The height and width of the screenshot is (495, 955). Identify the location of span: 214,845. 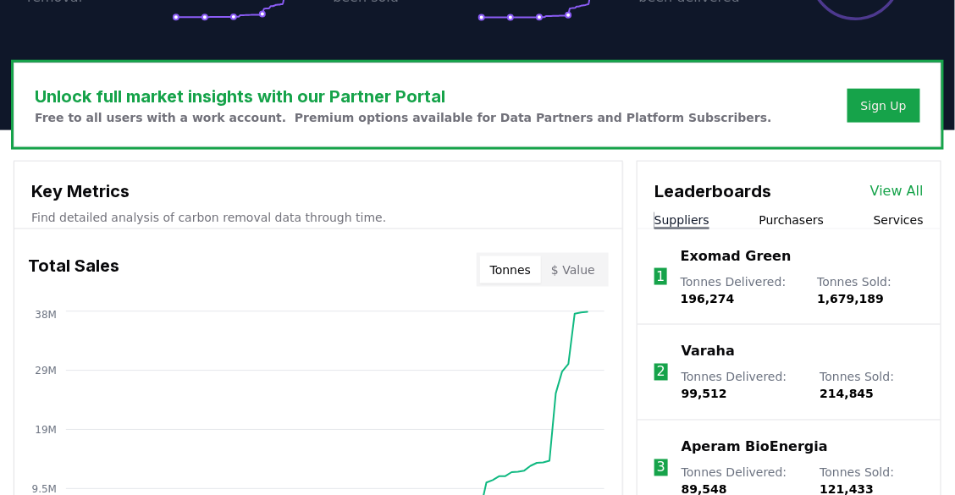
(847, 394).